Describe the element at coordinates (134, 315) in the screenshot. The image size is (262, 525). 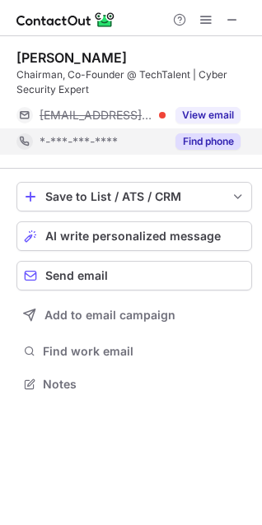
I see `button: Add to email campaign` at that location.